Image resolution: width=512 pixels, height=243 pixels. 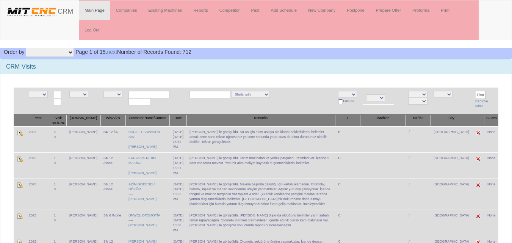 I want to click on a: Competitor, so click(x=230, y=10).